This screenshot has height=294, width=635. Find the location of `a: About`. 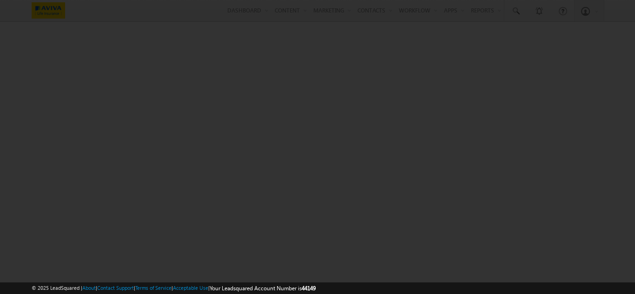

a: About is located at coordinates (89, 288).